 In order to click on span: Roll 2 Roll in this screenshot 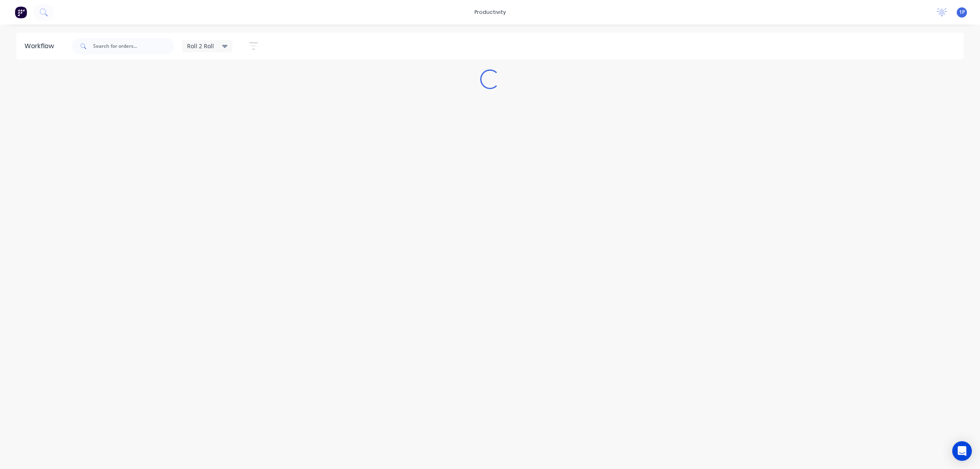, I will do `click(200, 46)`.